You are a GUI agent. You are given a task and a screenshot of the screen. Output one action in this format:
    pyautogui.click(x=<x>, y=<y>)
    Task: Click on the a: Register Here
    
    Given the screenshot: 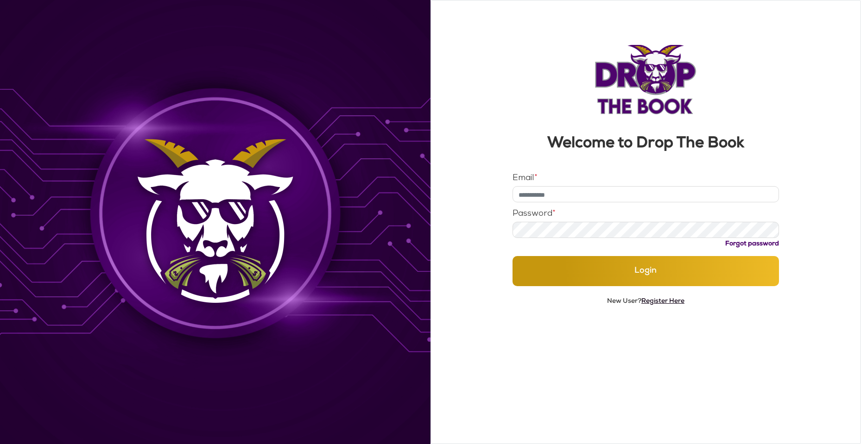 What is the action you would take?
    pyautogui.click(x=663, y=302)
    